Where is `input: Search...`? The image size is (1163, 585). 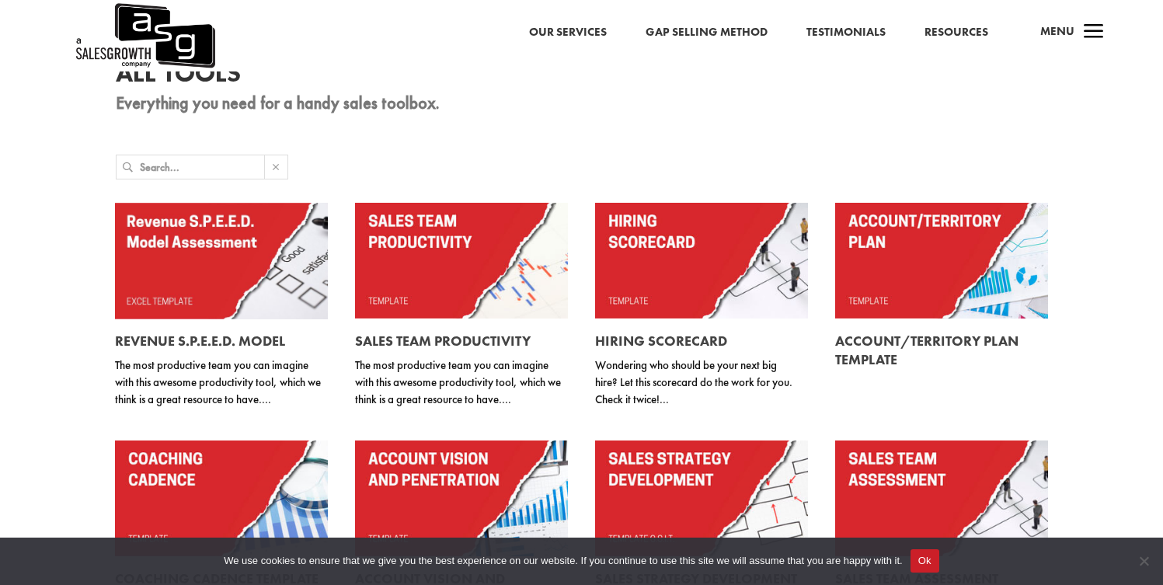 input: Search... is located at coordinates (202, 167).